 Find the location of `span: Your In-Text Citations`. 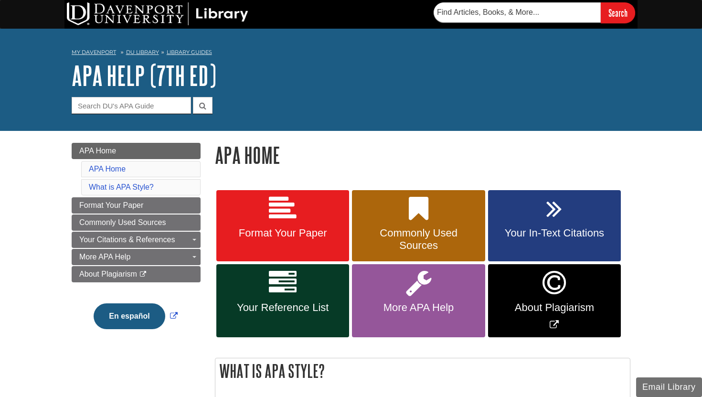

span: Your In-Text Citations is located at coordinates (554, 233).